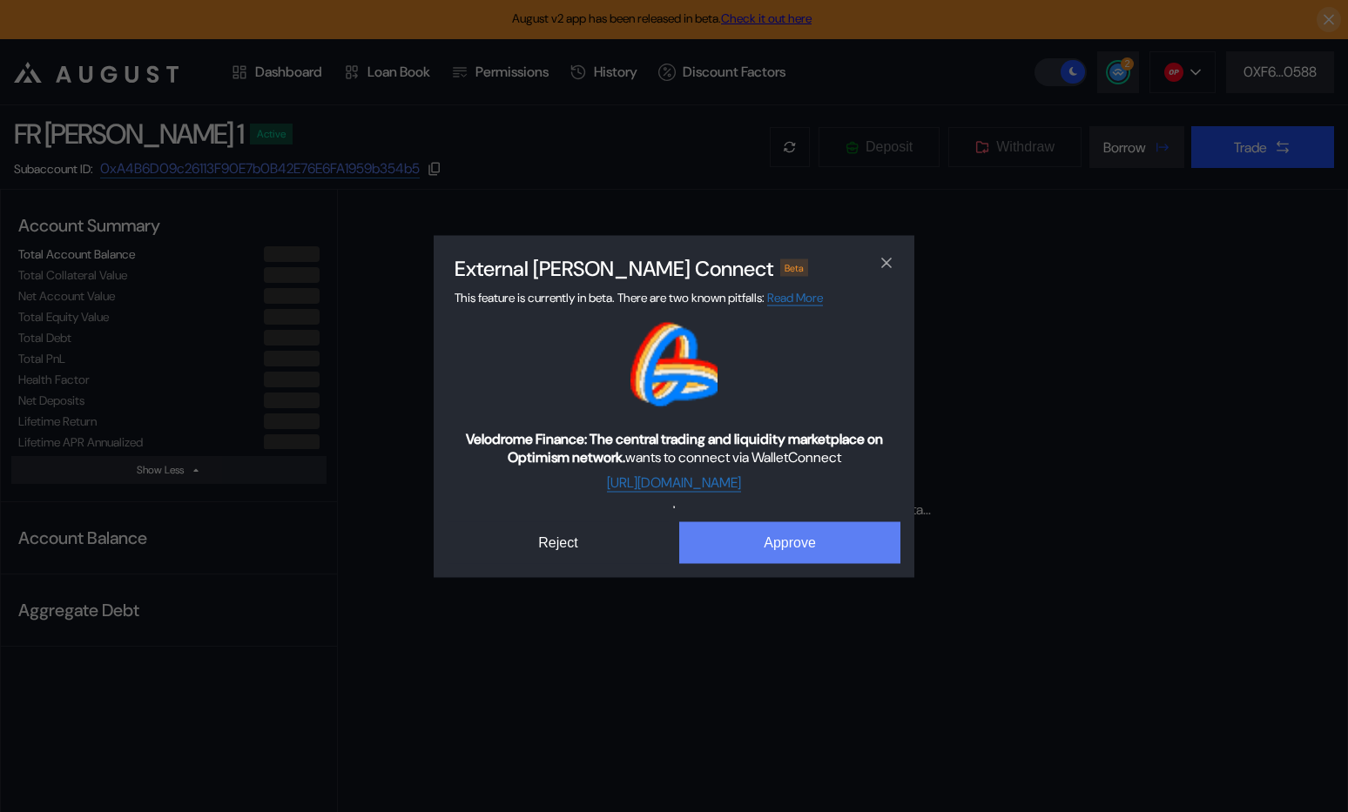  Describe the element at coordinates (794, 267) in the screenshot. I see `div: Beta` at that location.